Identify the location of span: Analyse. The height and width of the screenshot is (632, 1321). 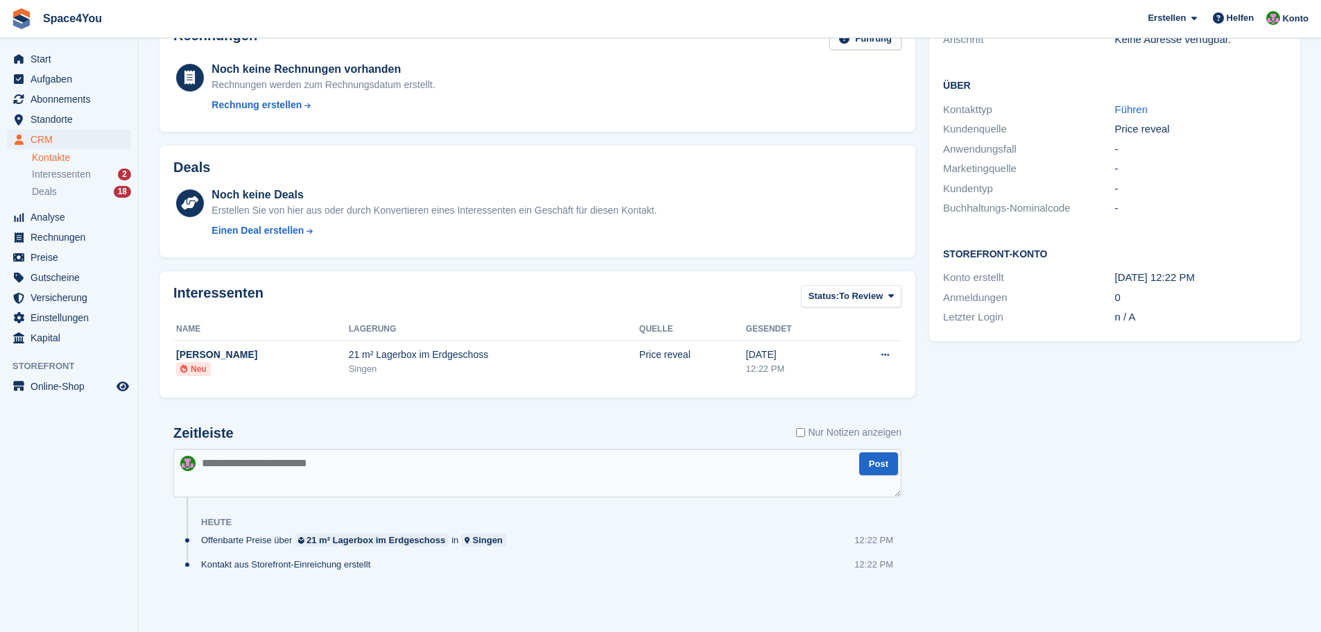
(72, 217).